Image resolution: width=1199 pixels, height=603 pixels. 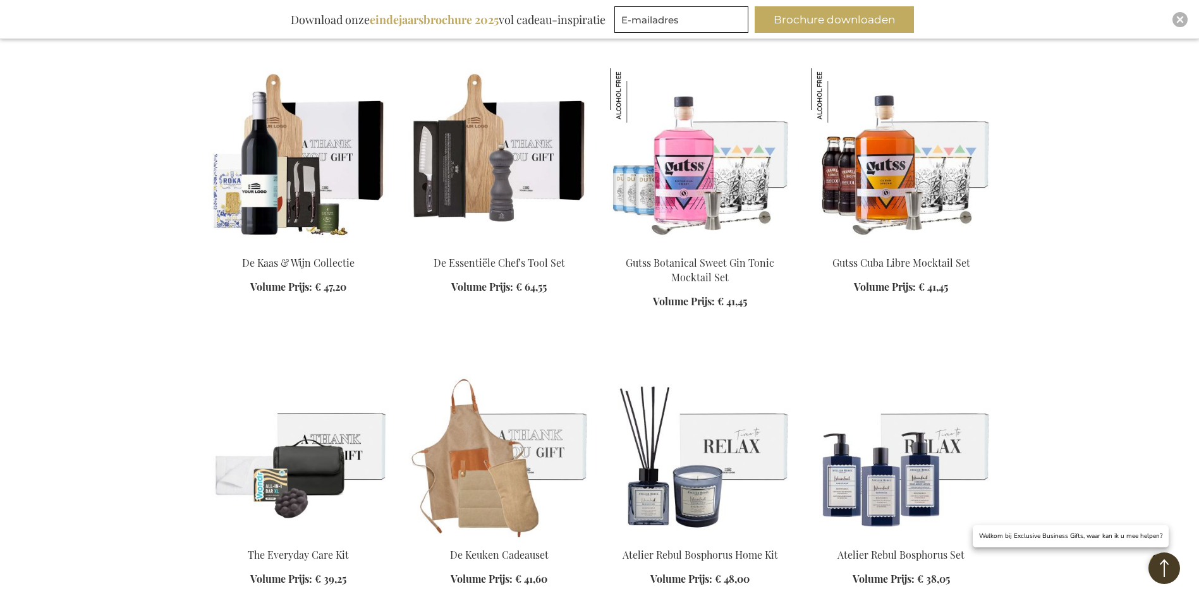 I want to click on a: Gutss Botanical Sweet Gin Tonic Mocktail Set Gutss Botanical Sweet Gin Tonic Mocktail Set, so click(x=700, y=246).